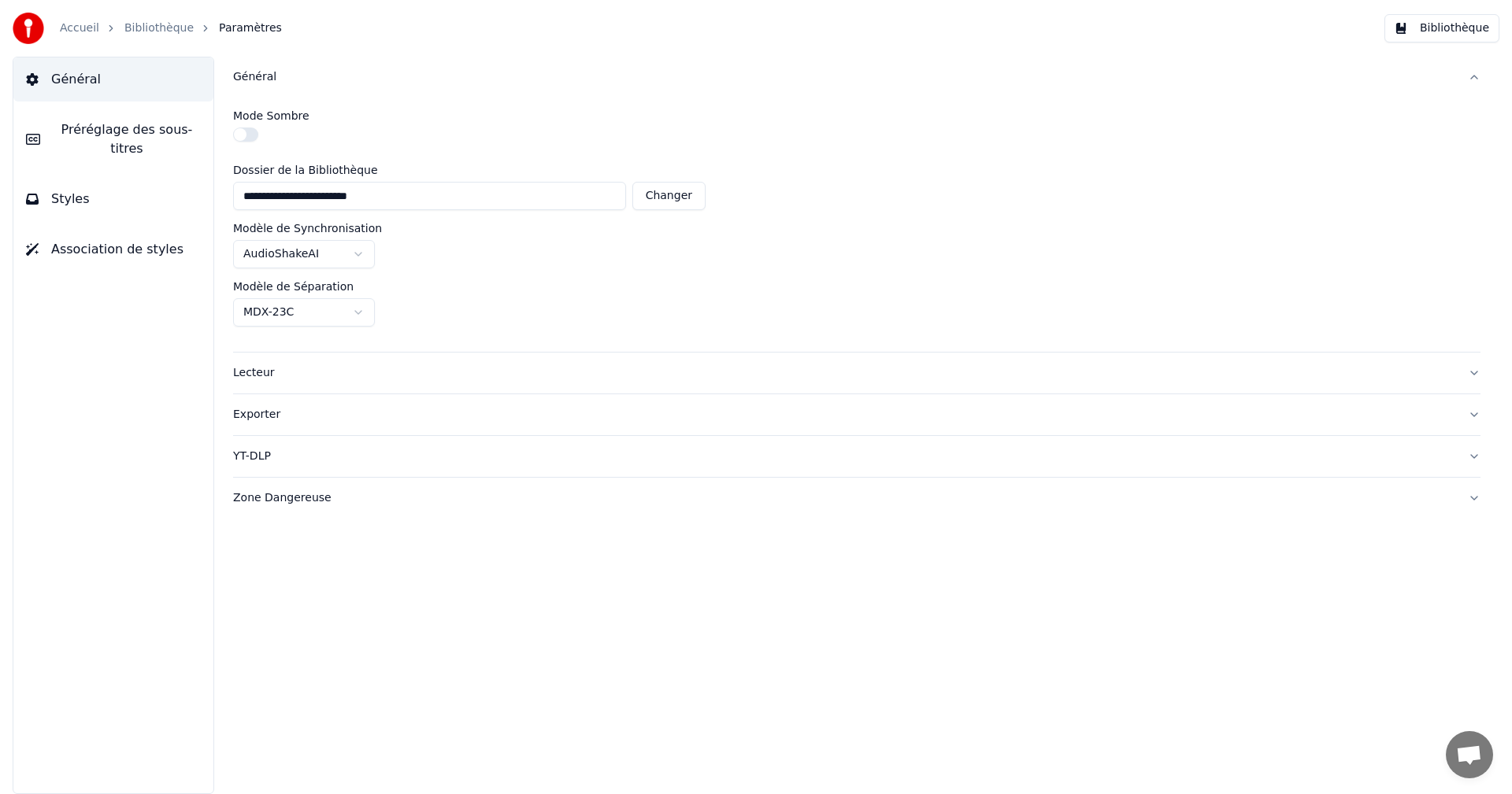 This screenshot has height=794, width=1512. I want to click on div: Lecteur, so click(844, 373).